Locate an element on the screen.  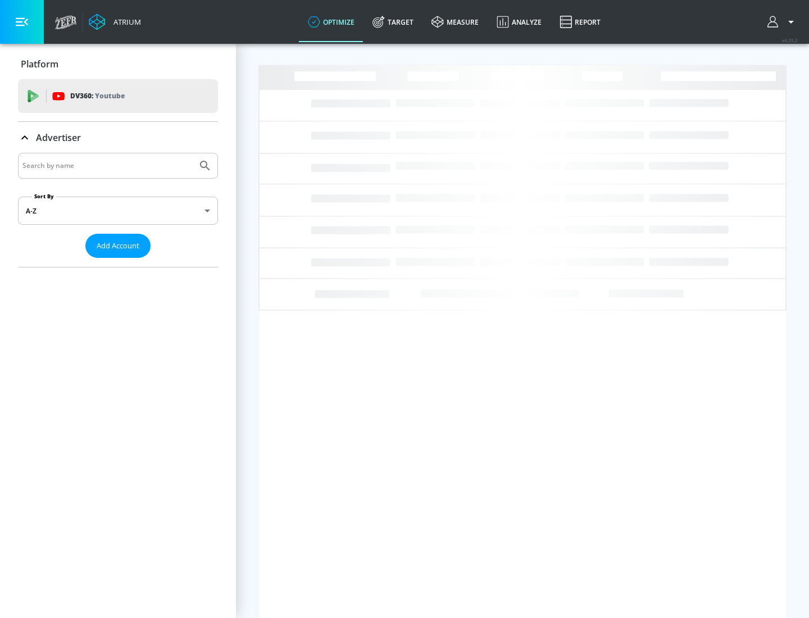
div: Atrium is located at coordinates (125, 22).